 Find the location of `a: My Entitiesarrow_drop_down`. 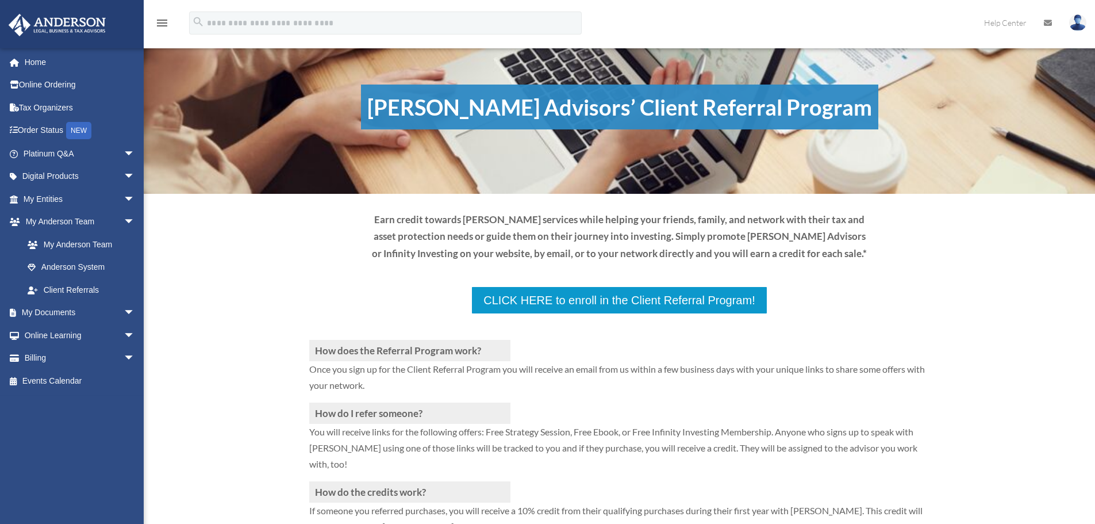

a: My Entitiesarrow_drop_down is located at coordinates (80, 199).